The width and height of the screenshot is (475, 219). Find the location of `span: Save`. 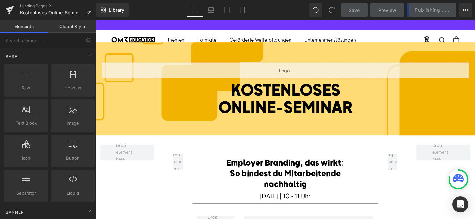

span: Save is located at coordinates (354, 10).